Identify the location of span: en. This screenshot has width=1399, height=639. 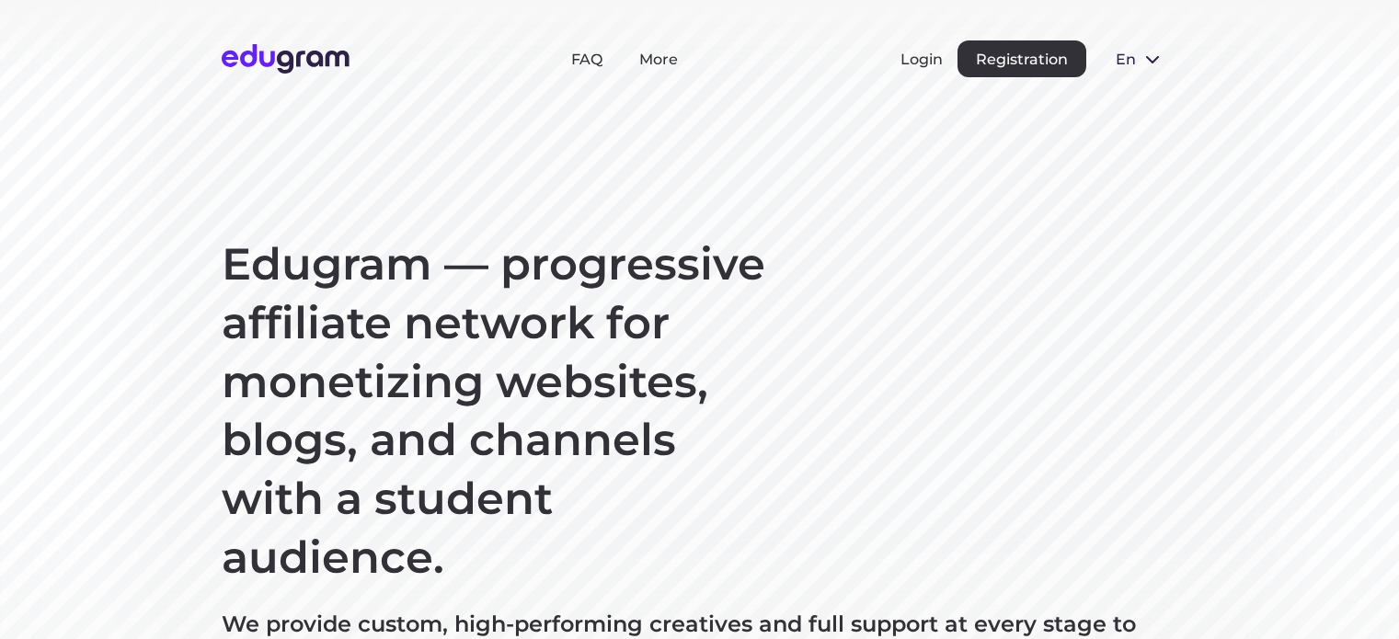
(1125, 59).